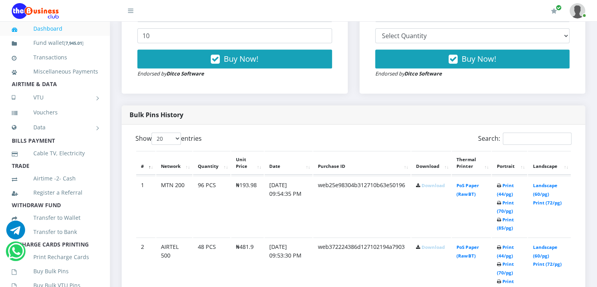  What do you see at coordinates (55, 232) in the screenshot?
I see `a: Transfer to Bank` at bounding box center [55, 232].